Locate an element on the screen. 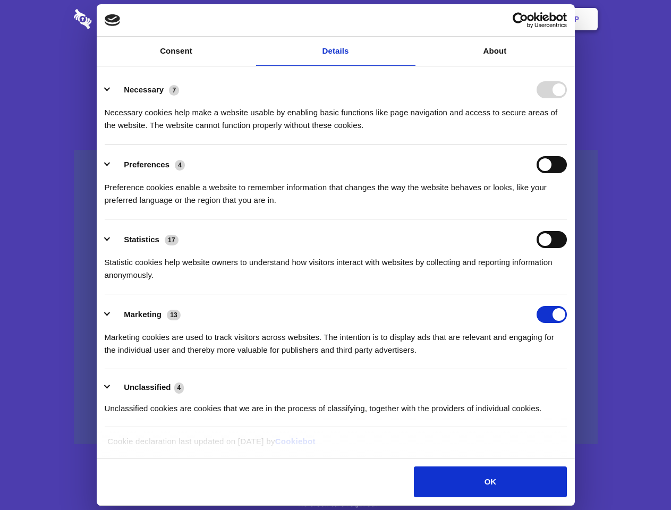  img: logo is located at coordinates (113, 20).